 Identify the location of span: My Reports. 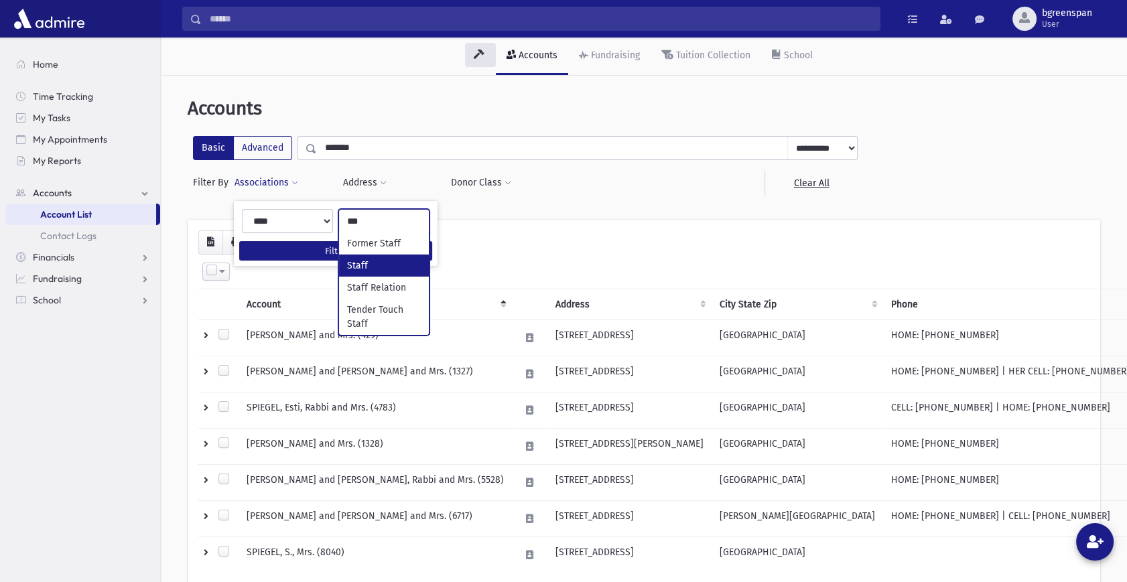
(57, 161).